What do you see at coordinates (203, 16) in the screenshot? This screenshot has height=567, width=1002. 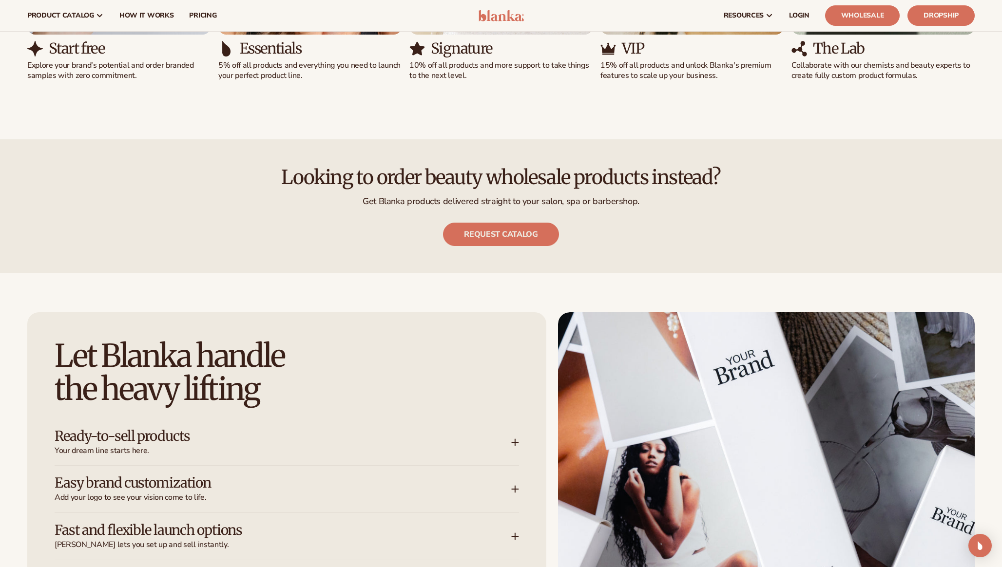 I see `span: pricing` at bounding box center [203, 16].